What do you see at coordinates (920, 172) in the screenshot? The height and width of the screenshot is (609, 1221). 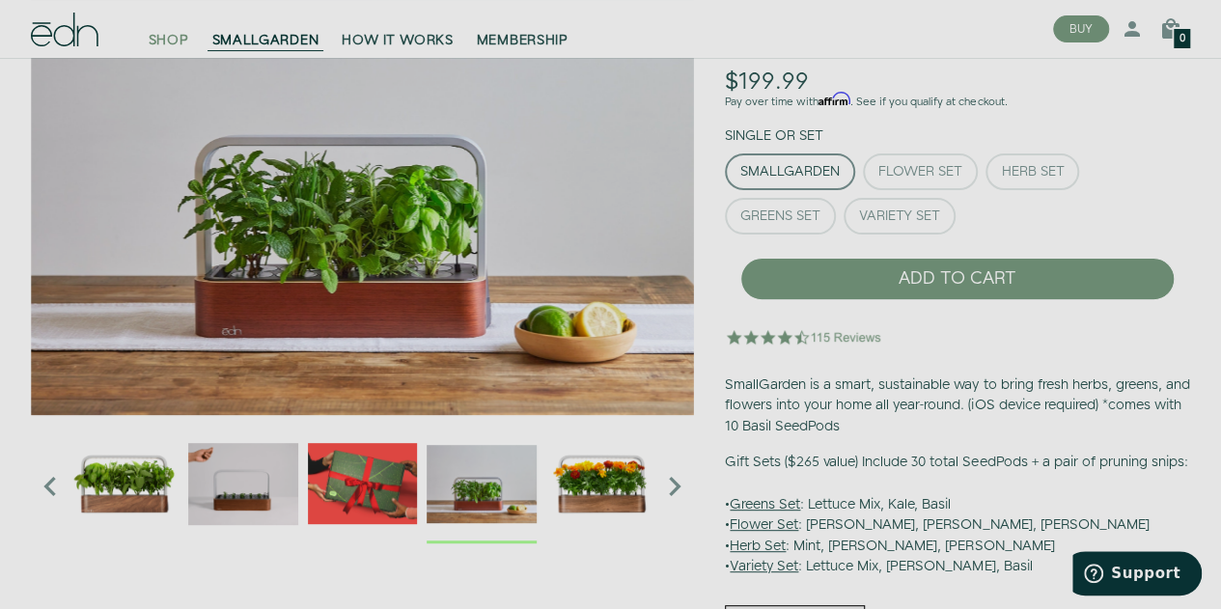 I see `div: Flower Set` at bounding box center [920, 172].